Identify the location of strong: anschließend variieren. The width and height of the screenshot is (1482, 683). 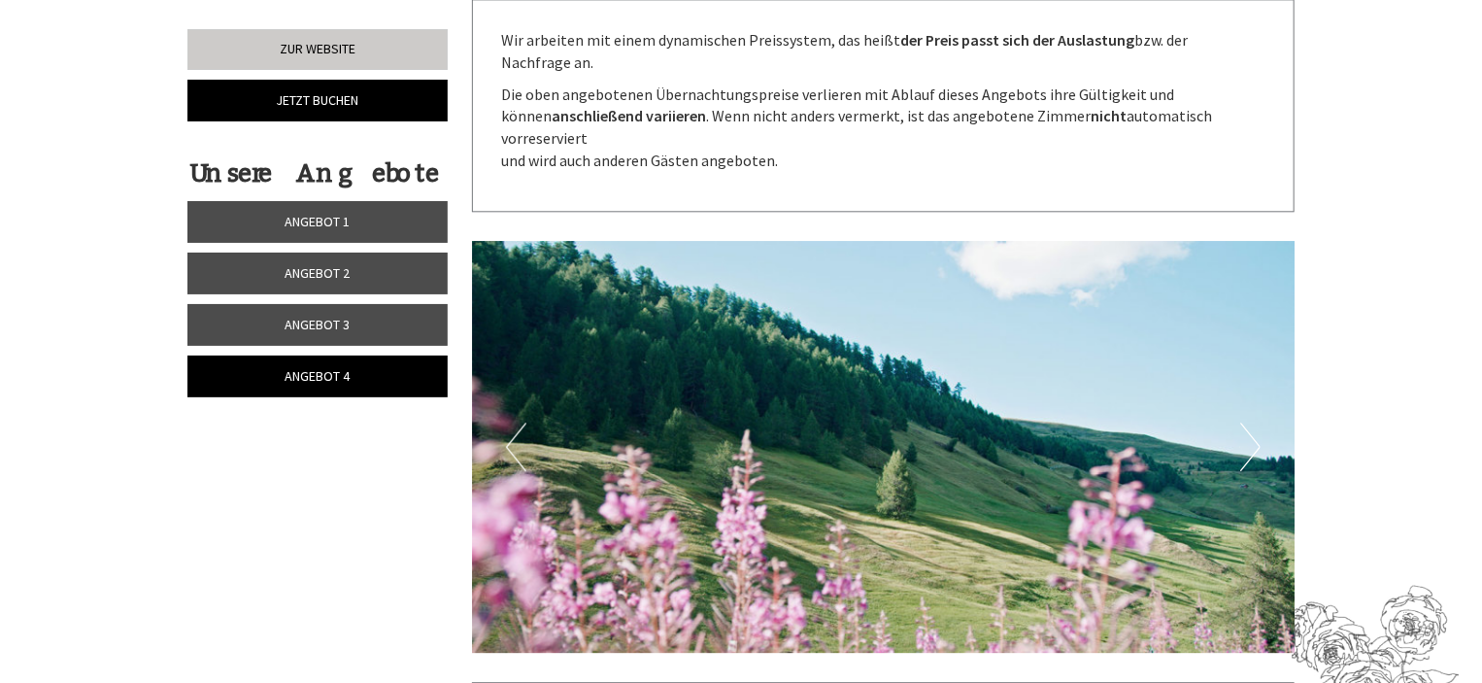
(629, 116).